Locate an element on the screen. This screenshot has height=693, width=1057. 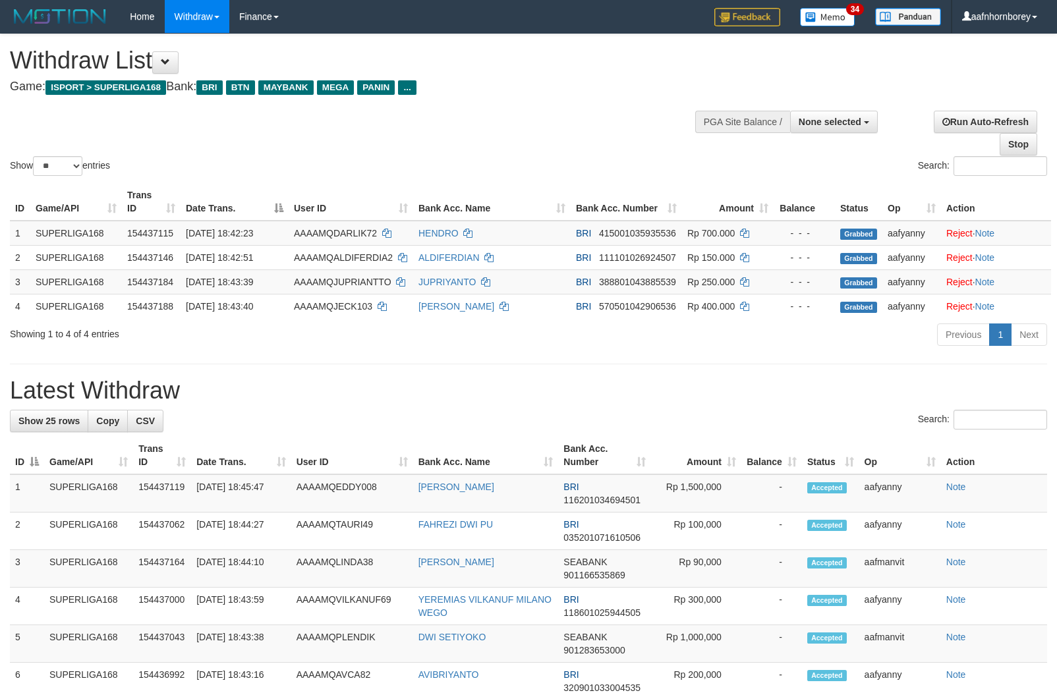
td: Rp 300,000 is located at coordinates (696, 606).